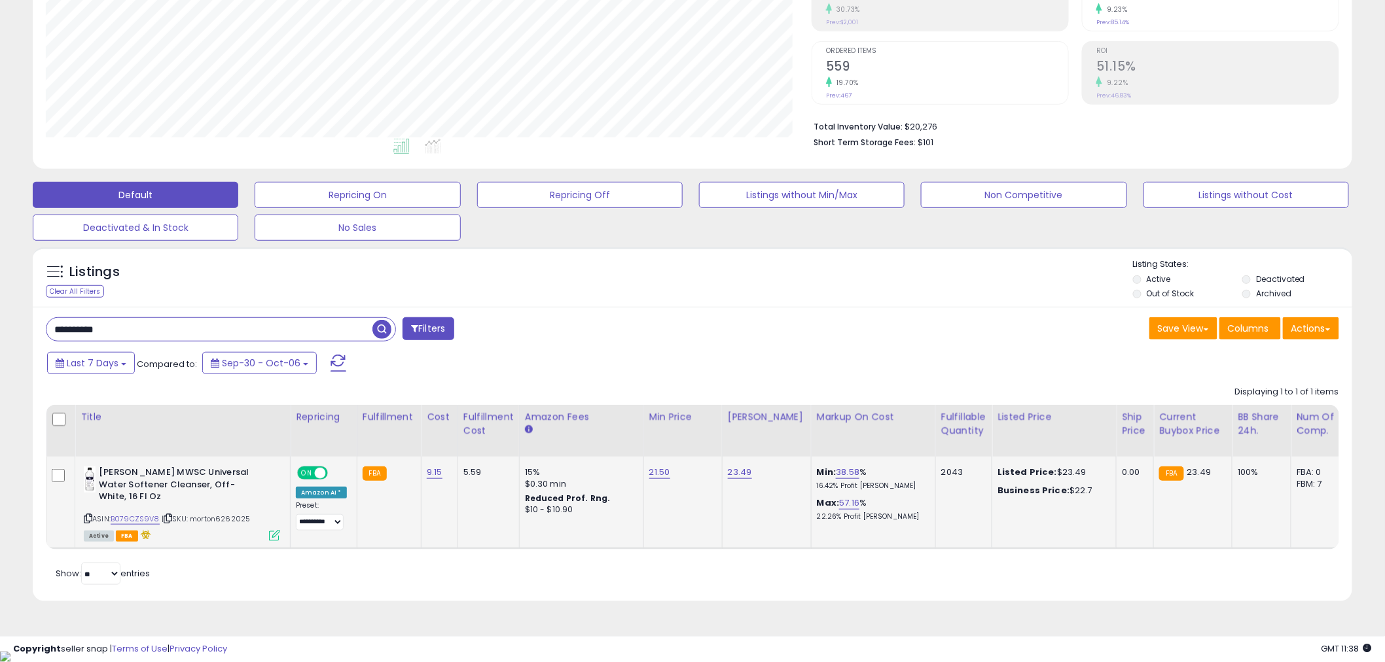 The image size is (1385, 662). I want to click on a: Terms of Use, so click(139, 648).